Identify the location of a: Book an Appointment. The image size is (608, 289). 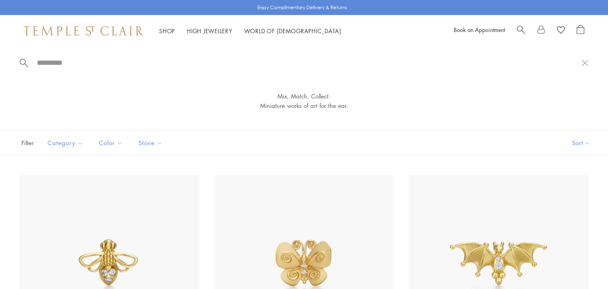
(479, 30).